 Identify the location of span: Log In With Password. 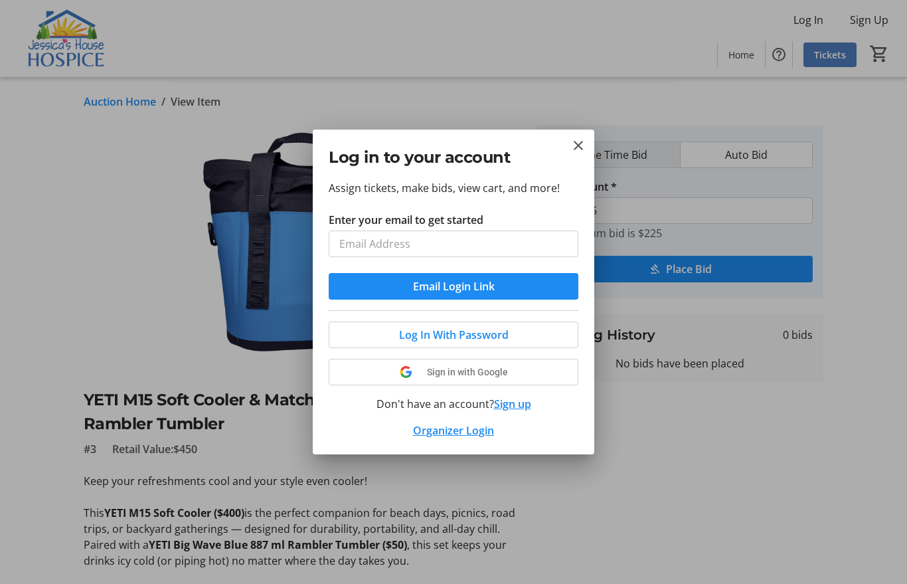
(454, 335).